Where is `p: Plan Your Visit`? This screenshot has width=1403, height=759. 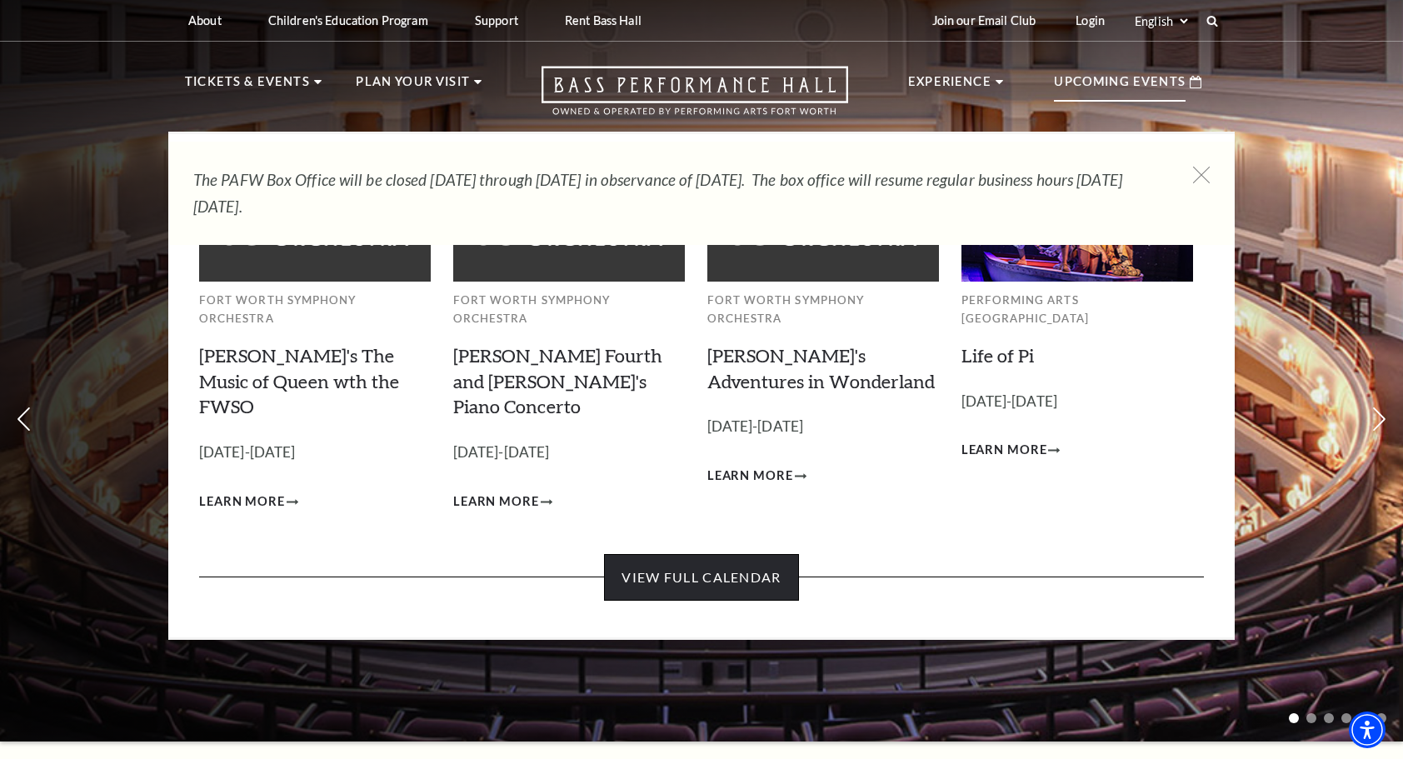 p: Plan Your Visit is located at coordinates (412, 87).